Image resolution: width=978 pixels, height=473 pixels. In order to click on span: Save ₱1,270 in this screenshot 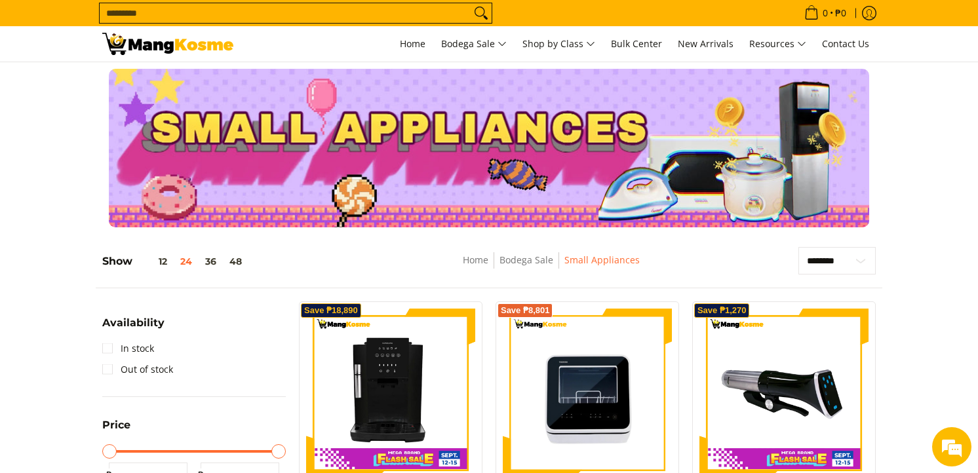, I will do `click(721, 311)`.